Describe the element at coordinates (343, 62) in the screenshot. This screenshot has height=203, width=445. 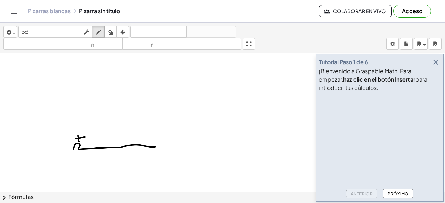
I see `font: Tutorial Paso 1 de 6` at that location.